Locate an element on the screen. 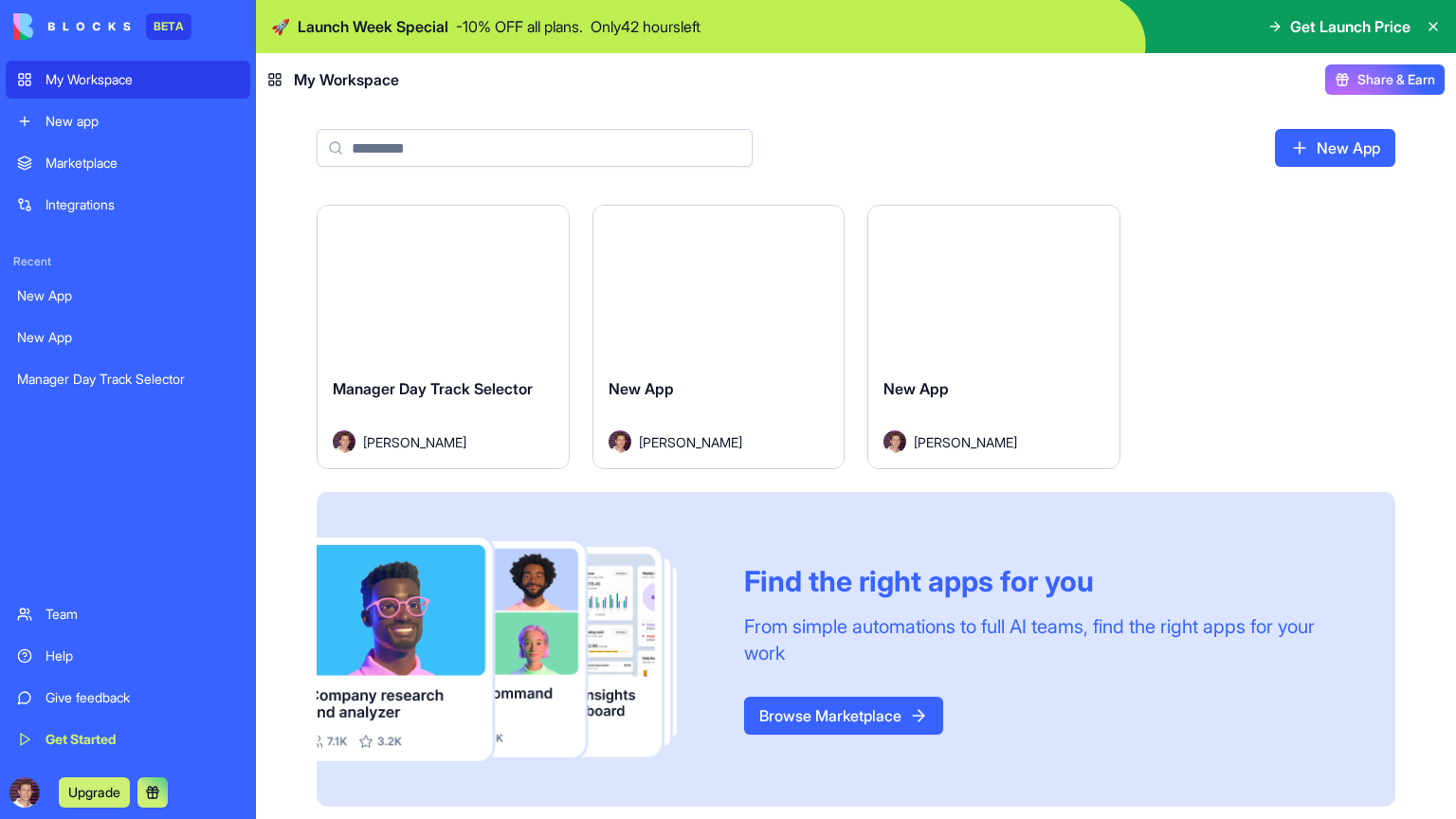  div: Integrations is located at coordinates (142, 205).